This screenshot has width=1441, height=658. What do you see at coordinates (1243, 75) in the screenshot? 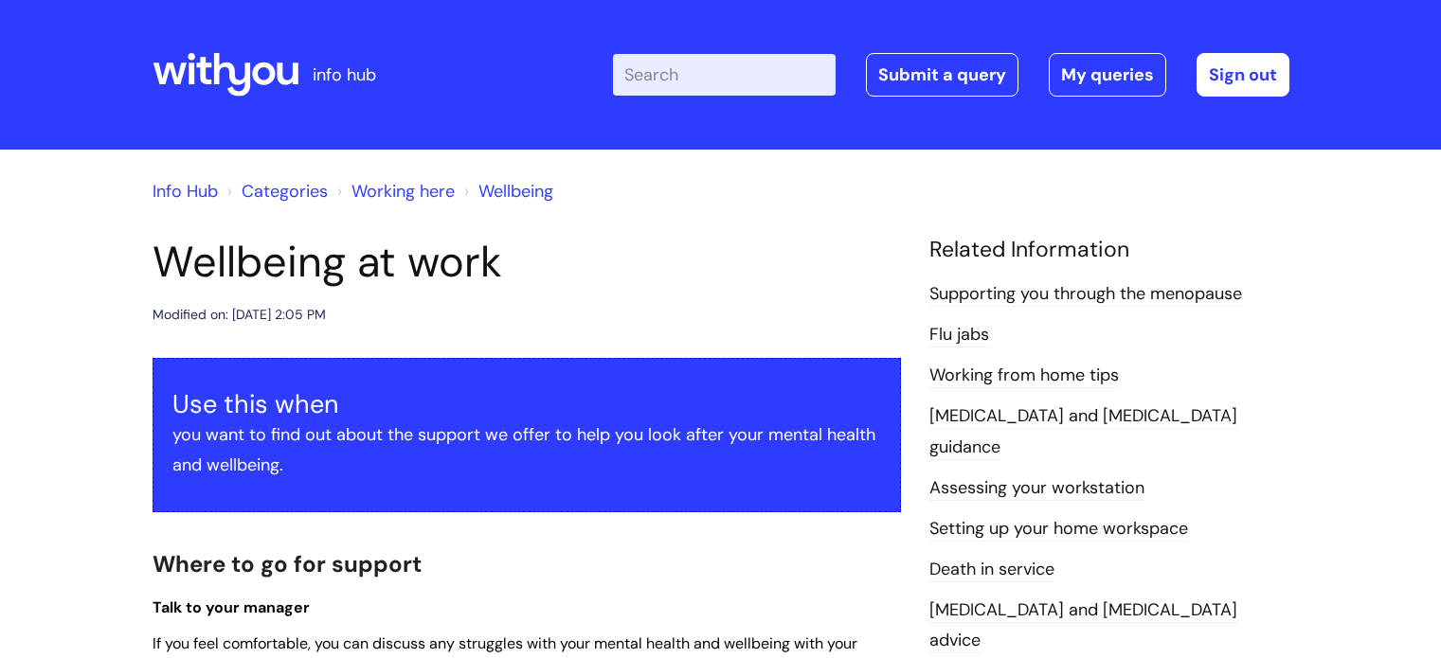
I see `a: Sign out` at bounding box center [1243, 75].